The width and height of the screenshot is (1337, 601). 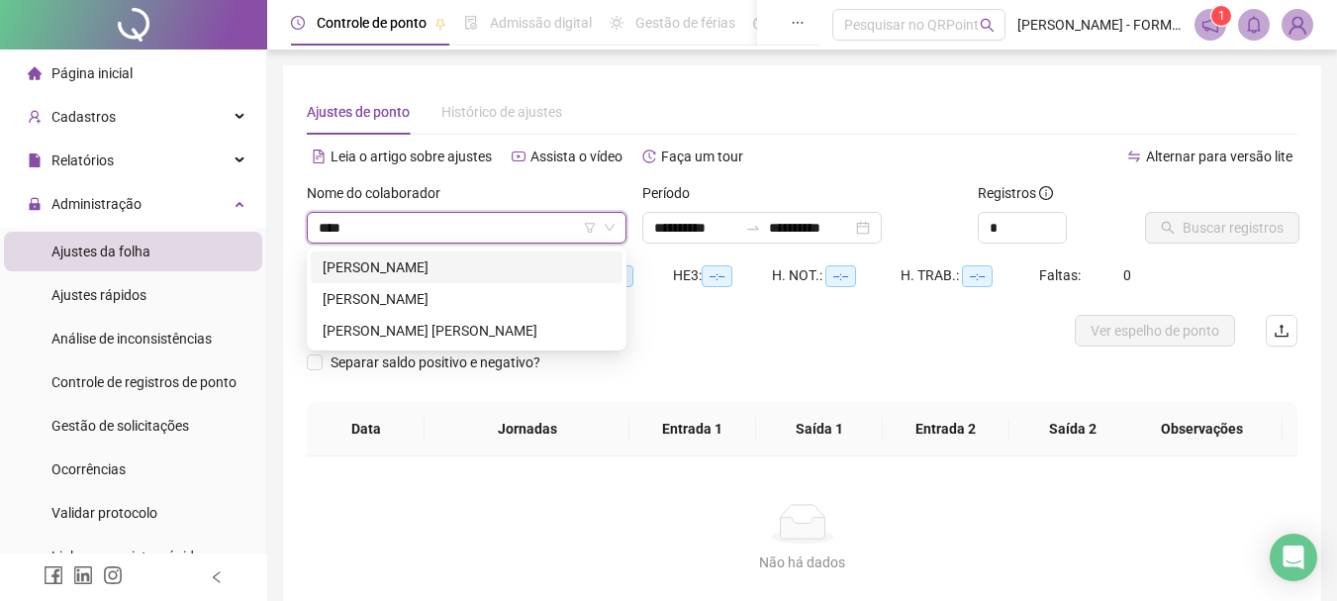 What do you see at coordinates (35, 117) in the screenshot?
I see `span: user-add` at bounding box center [35, 117].